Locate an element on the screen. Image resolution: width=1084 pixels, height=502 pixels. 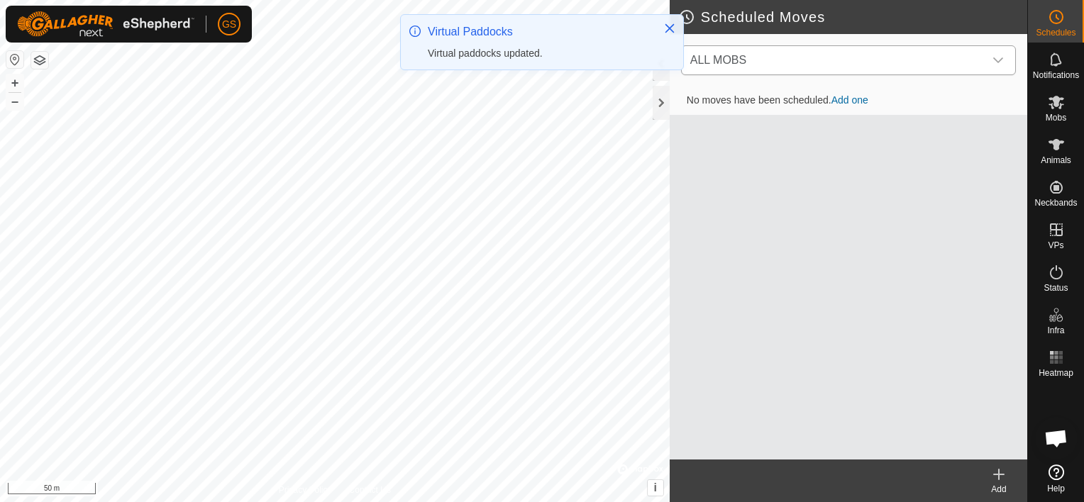
div: Add is located at coordinates (999, 490).